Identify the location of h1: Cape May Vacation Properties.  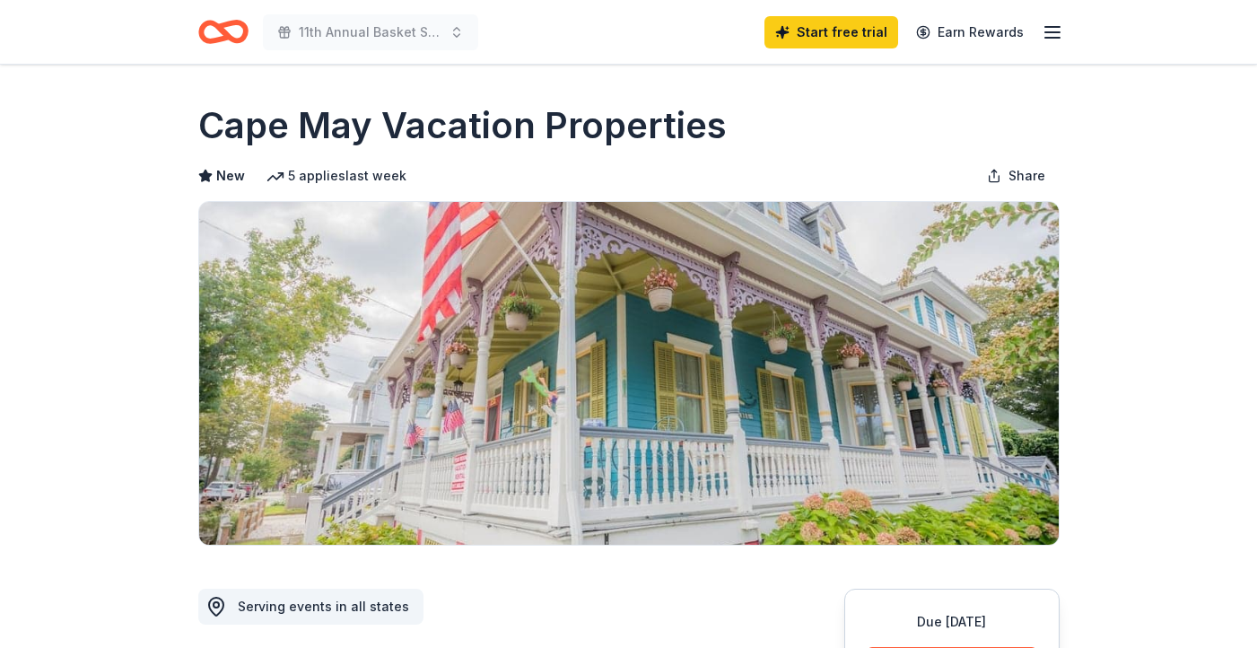
(462, 126).